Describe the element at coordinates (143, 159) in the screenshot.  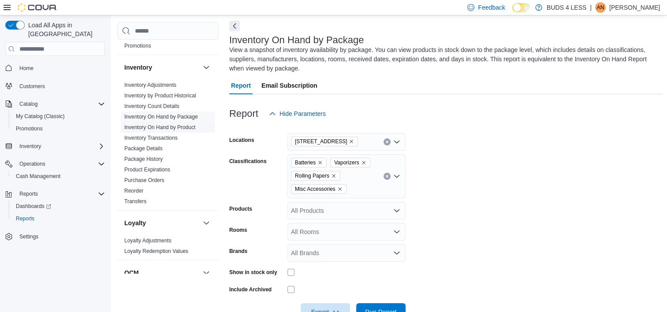
I see `a: Package History` at that location.